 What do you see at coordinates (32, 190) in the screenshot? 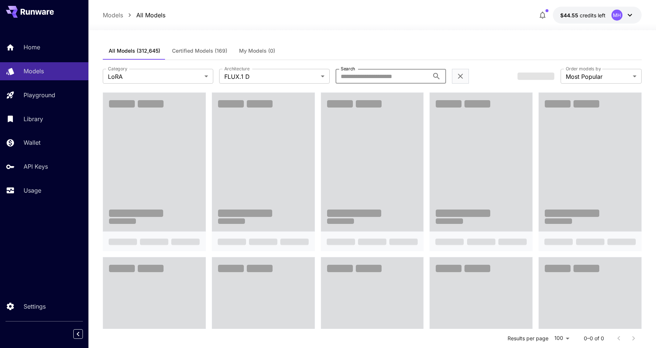
I see `p: Usage` at bounding box center [32, 190].